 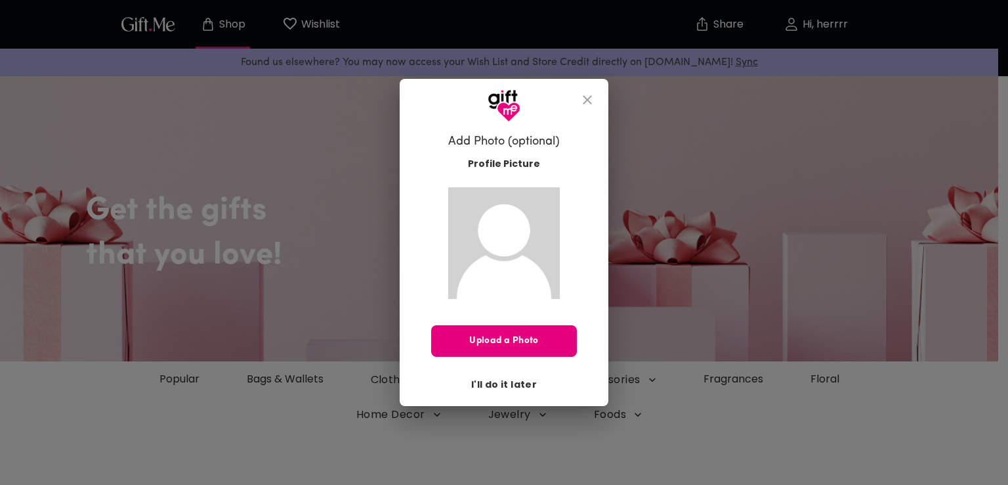 What do you see at coordinates (504, 341) in the screenshot?
I see `span: Upload a Photo` at bounding box center [504, 341].